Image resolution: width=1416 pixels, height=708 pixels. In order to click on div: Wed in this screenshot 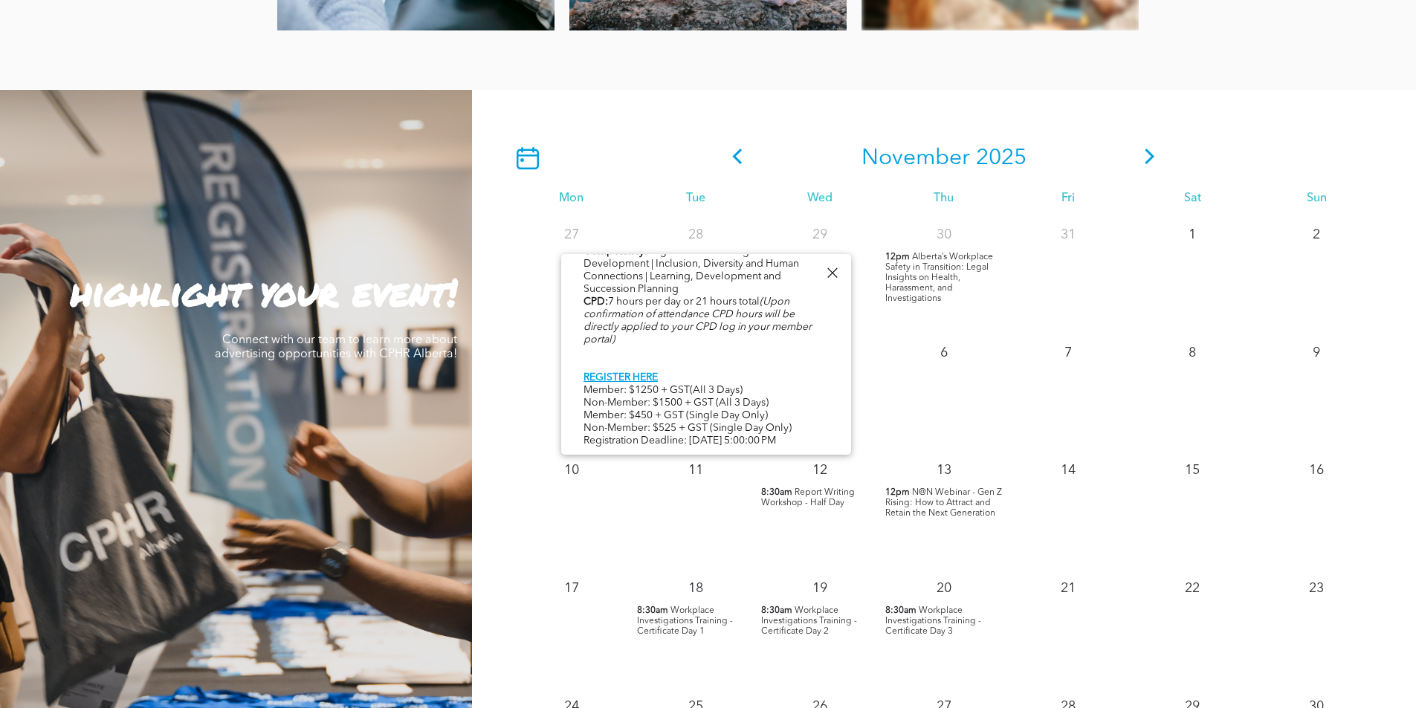, I will do `click(819, 198)`.